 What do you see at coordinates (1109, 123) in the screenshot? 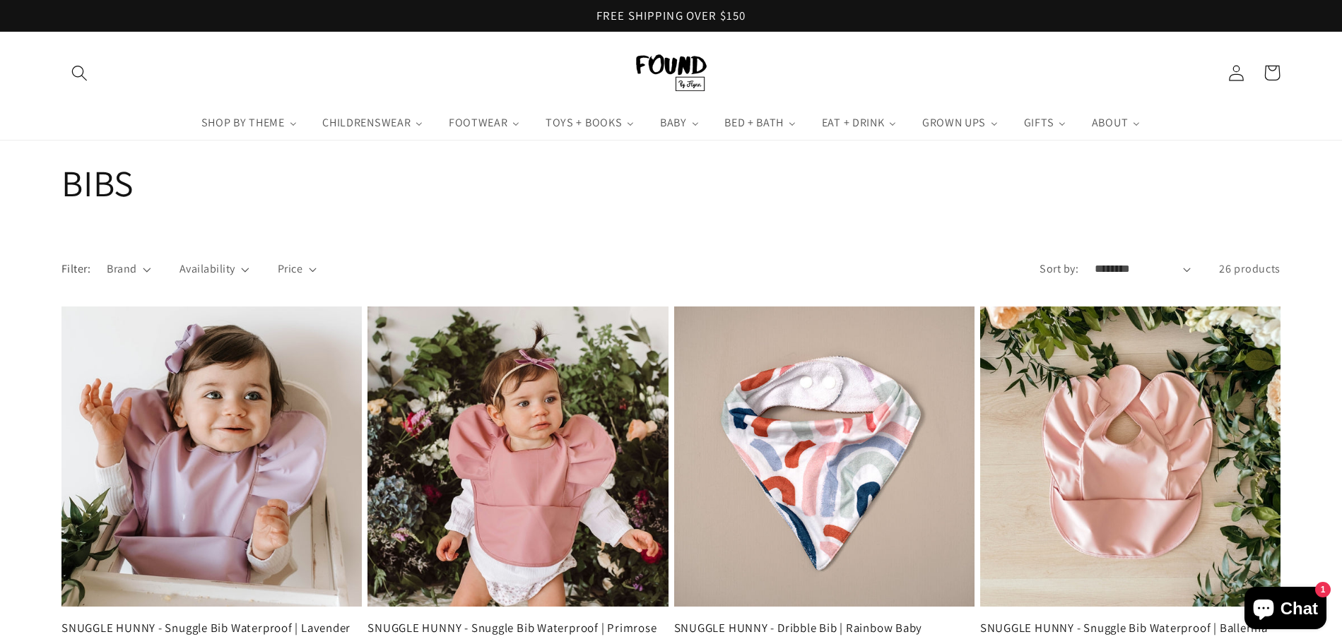
I see `span: ABOUT` at bounding box center [1109, 123].